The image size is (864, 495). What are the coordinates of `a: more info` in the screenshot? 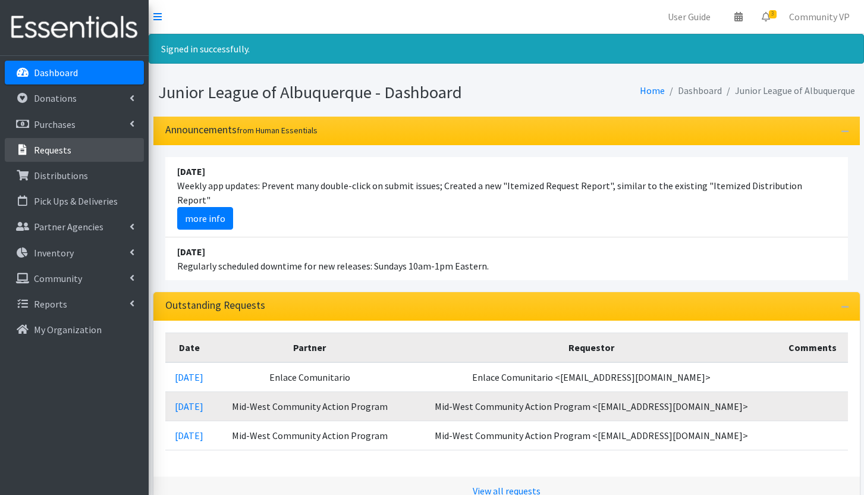 It's located at (205, 218).